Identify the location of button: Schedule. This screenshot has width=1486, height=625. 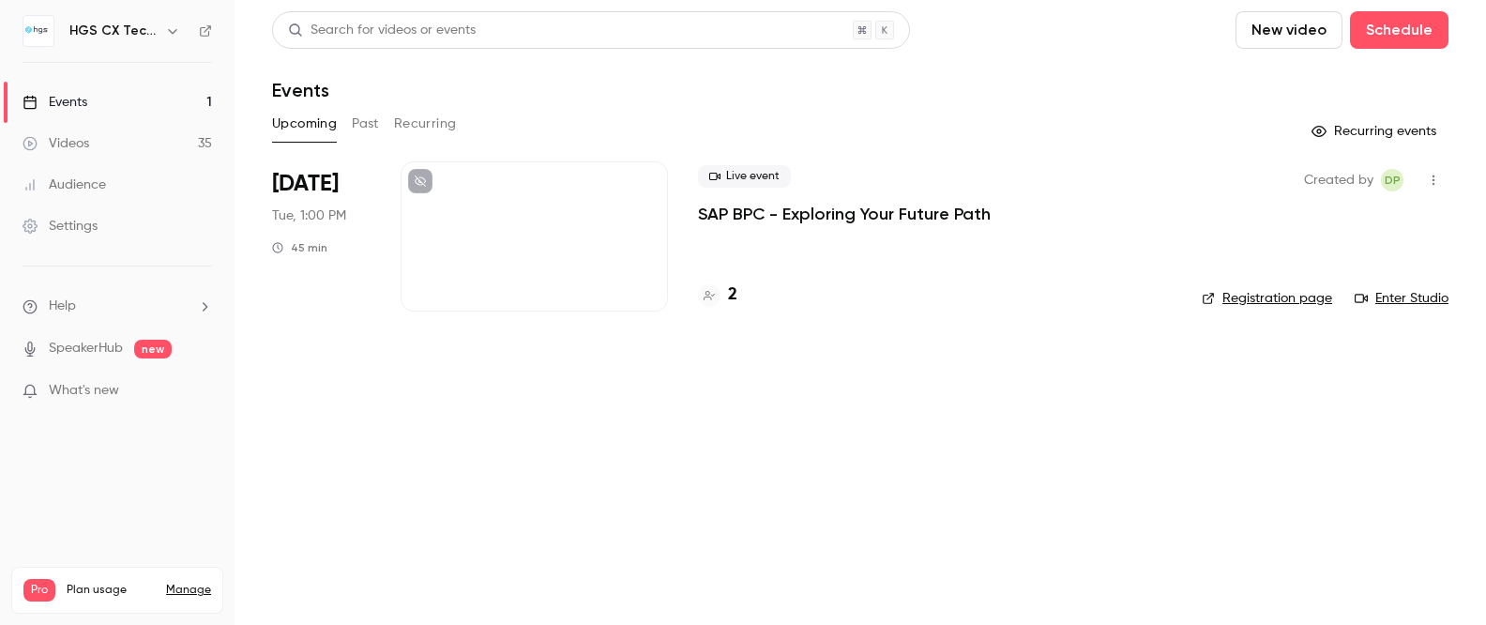
(1399, 30).